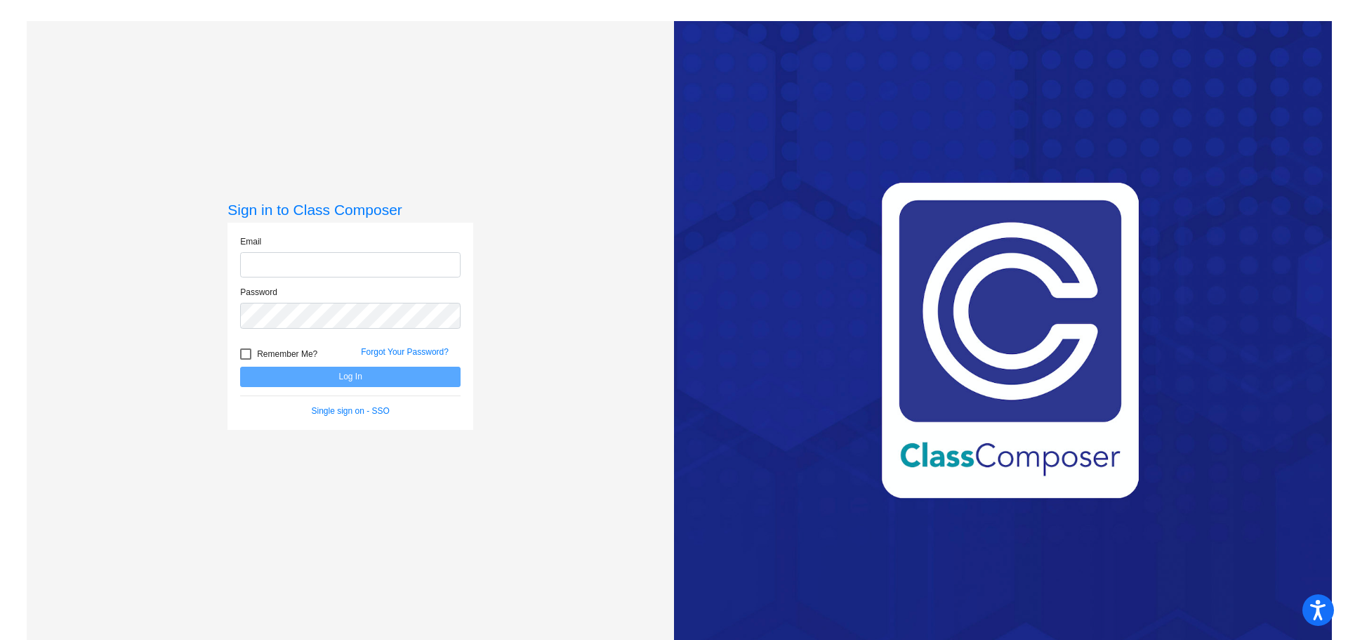 This screenshot has width=1348, height=640. I want to click on a: Forgot Your Password?, so click(404, 352).